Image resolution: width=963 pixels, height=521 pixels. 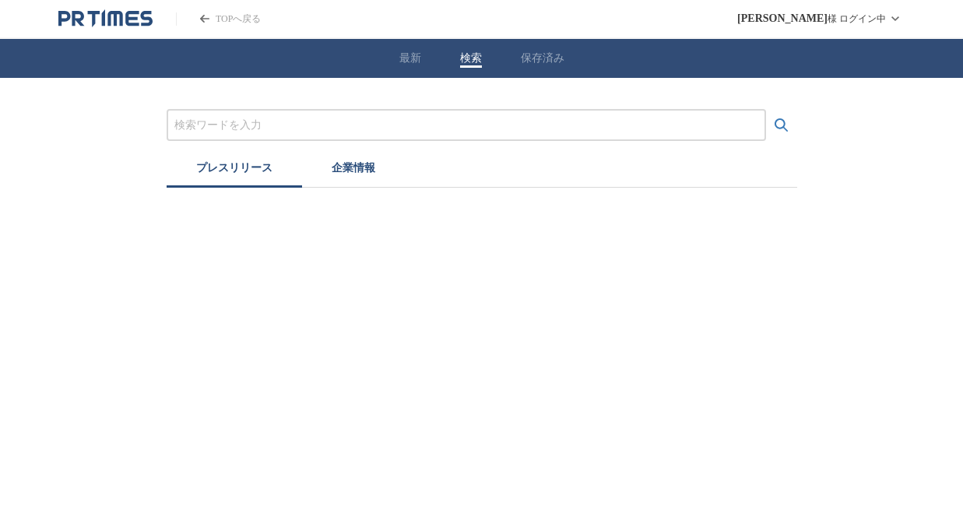 I want to click on button: 最新, so click(x=410, y=58).